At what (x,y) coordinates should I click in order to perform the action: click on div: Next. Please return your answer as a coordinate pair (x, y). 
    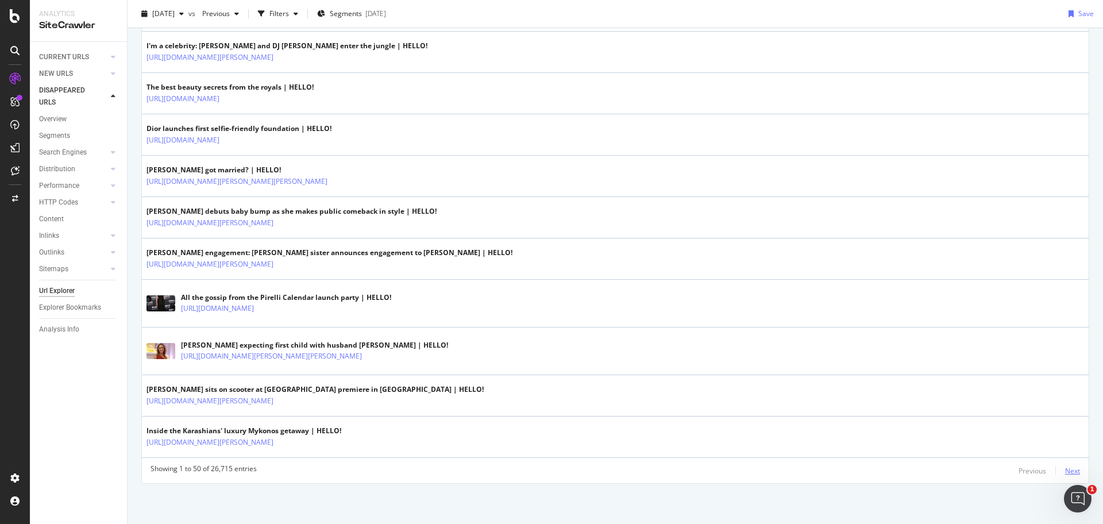
    Looking at the image, I should click on (1072, 470).